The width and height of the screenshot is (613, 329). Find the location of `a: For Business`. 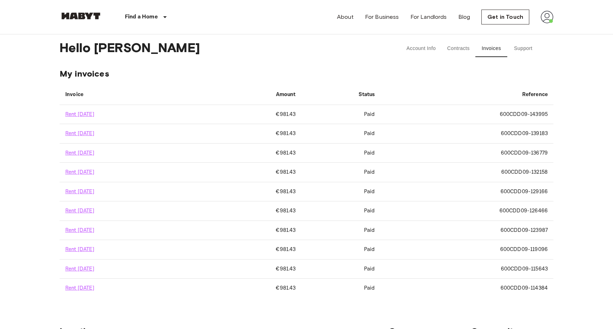

a: For Business is located at coordinates (382, 17).